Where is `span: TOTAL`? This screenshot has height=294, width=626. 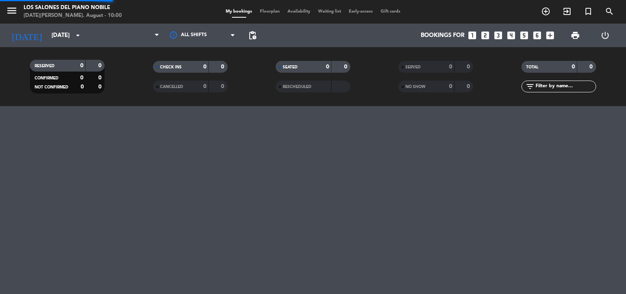 span: TOTAL is located at coordinates (532, 67).